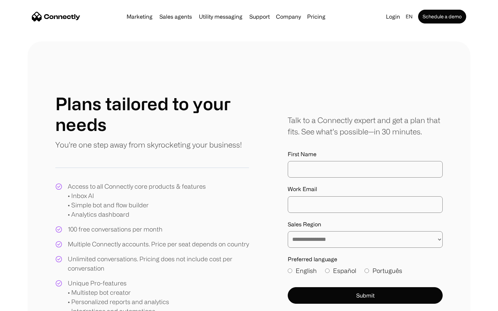 The image size is (498, 311). I want to click on p: You're one step away from skyrocketing your business!, so click(148, 144).